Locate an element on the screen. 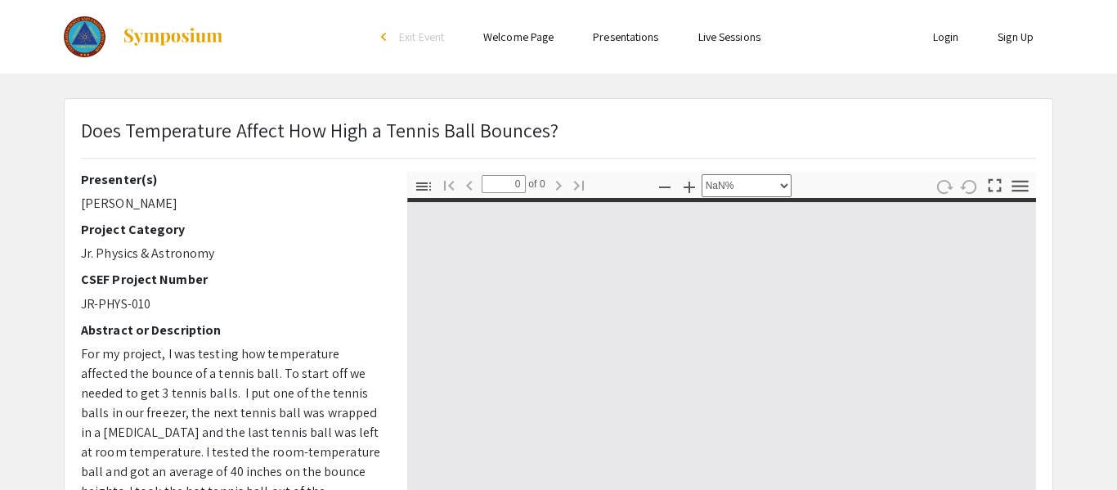  h2: Project Category is located at coordinates (231, 229).